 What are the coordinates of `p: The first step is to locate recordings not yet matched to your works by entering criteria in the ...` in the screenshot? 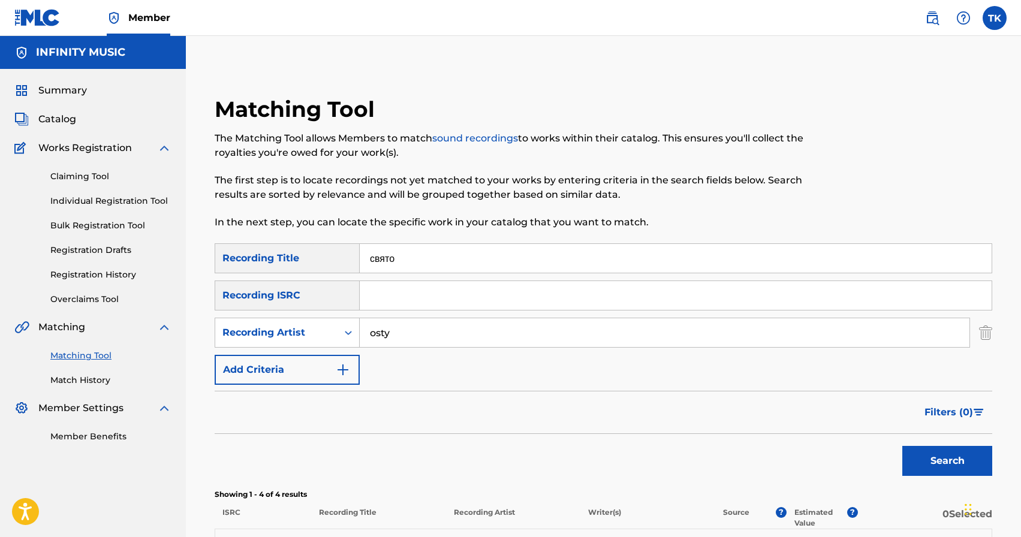 It's located at (514, 188).